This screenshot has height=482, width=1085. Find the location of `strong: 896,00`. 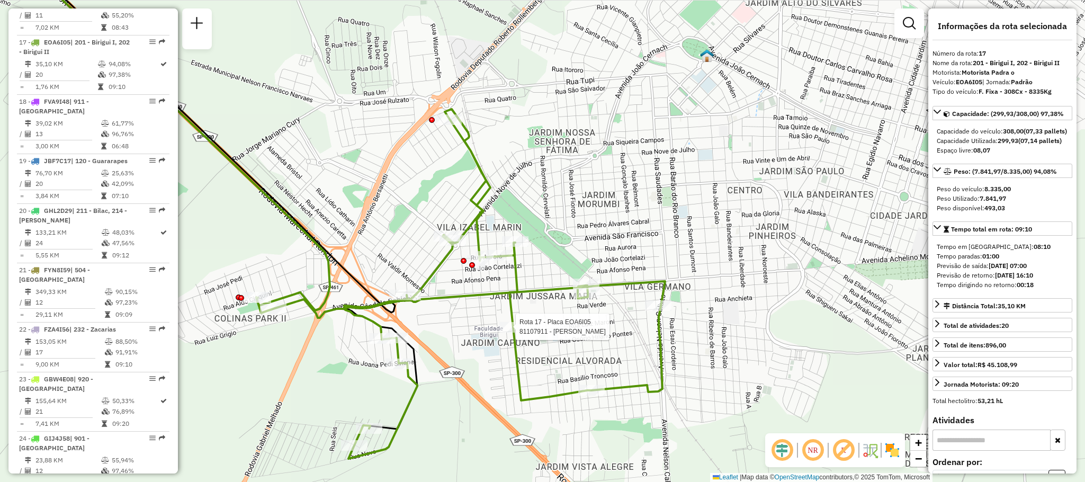

strong: 896,00 is located at coordinates (996, 345).